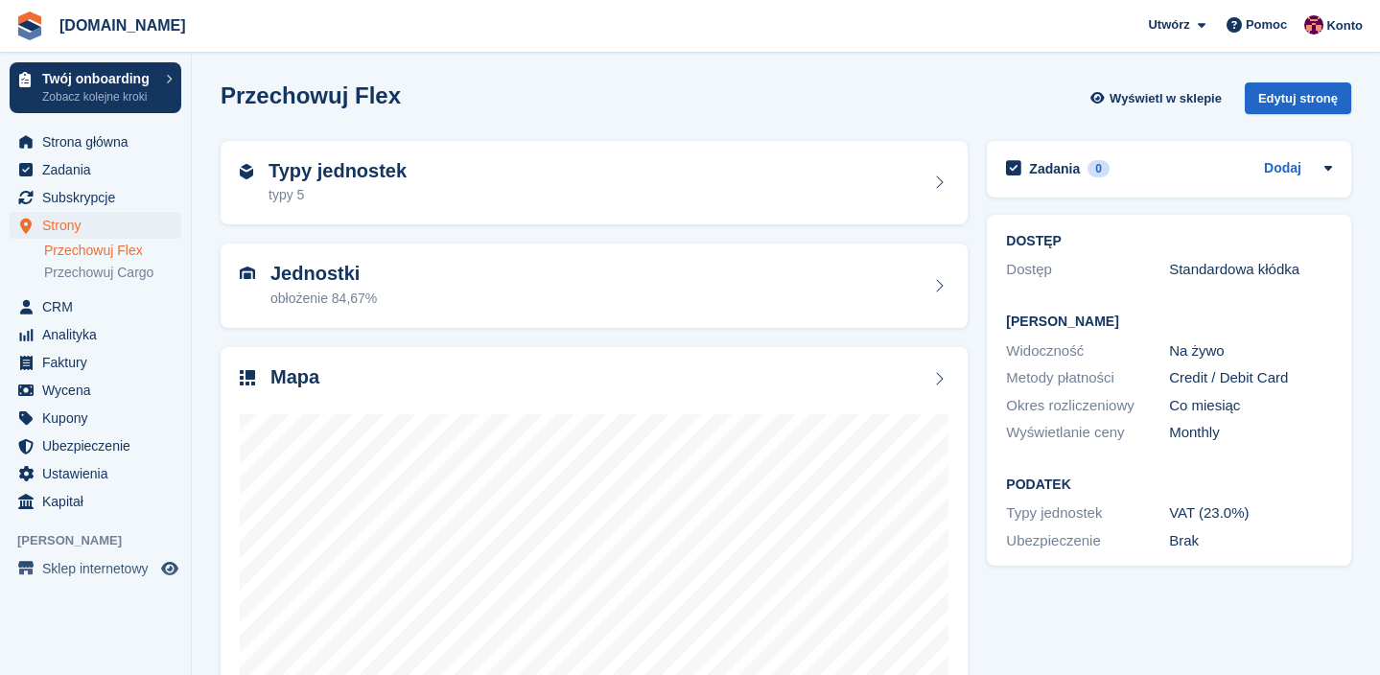  Describe the element at coordinates (100, 142) in the screenshot. I see `span: Strona główna` at that location.